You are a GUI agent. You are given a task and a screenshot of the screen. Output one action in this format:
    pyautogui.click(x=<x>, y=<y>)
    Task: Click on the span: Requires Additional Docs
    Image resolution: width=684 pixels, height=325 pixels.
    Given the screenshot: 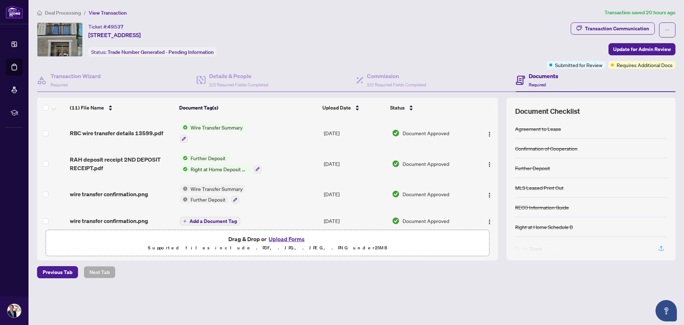 What is the action you would take?
    pyautogui.click(x=645, y=65)
    